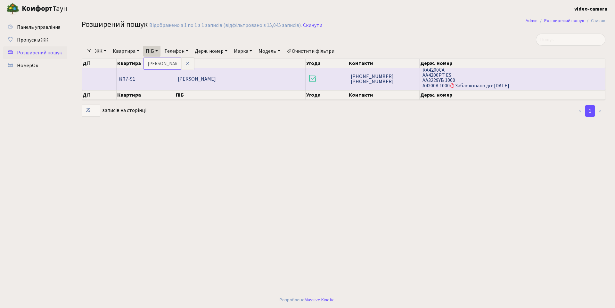  What do you see at coordinates (38, 27) in the screenshot?
I see `span: Панель управління` at bounding box center [38, 27].